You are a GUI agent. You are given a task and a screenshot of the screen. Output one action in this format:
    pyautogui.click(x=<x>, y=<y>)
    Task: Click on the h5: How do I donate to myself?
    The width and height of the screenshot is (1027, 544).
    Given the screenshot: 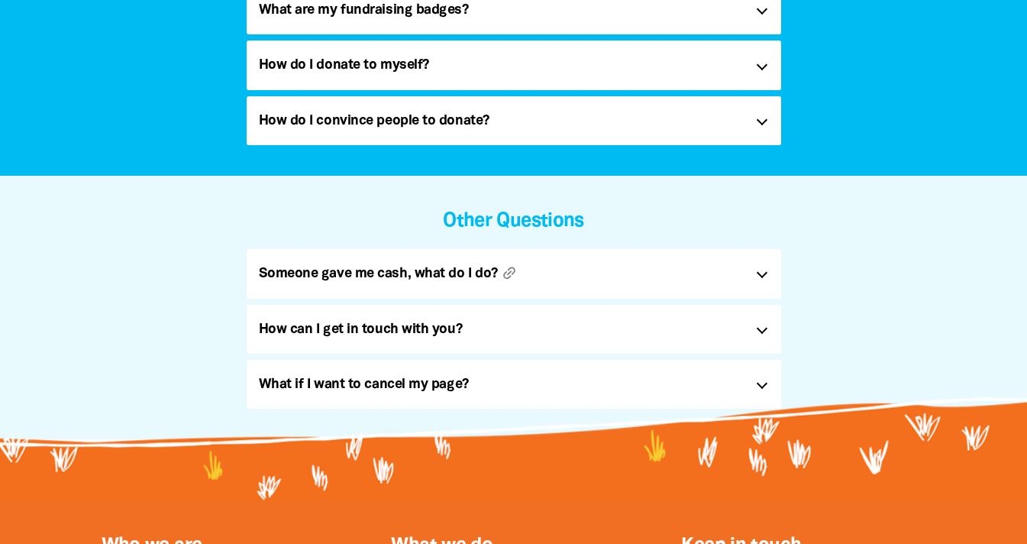 What is the action you would take?
    pyautogui.click(x=501, y=65)
    